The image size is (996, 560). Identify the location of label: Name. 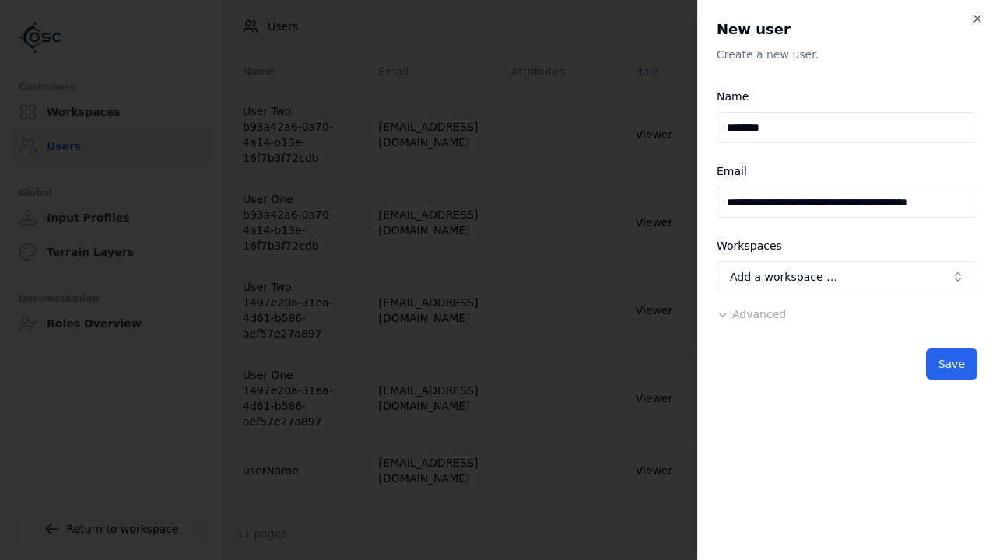
(732, 97).